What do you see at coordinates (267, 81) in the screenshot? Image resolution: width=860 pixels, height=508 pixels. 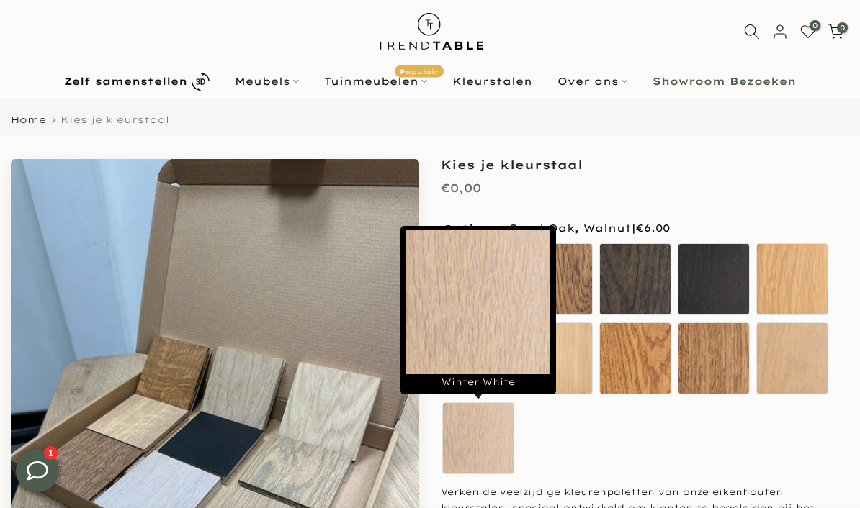 I see `a: Meubels` at bounding box center [267, 81].